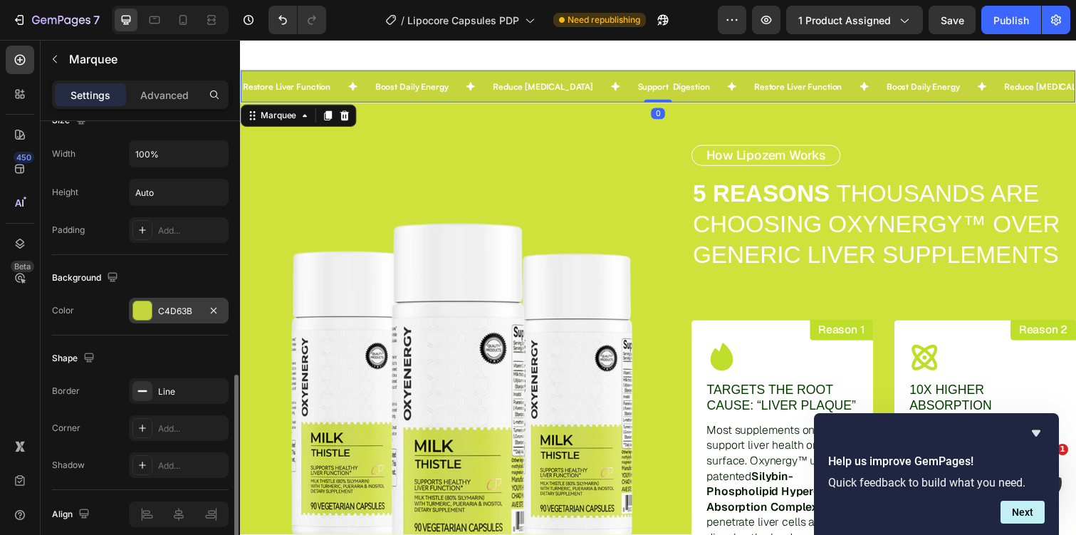  Describe the element at coordinates (68, 230) in the screenshot. I see `div: Padding` at that location.